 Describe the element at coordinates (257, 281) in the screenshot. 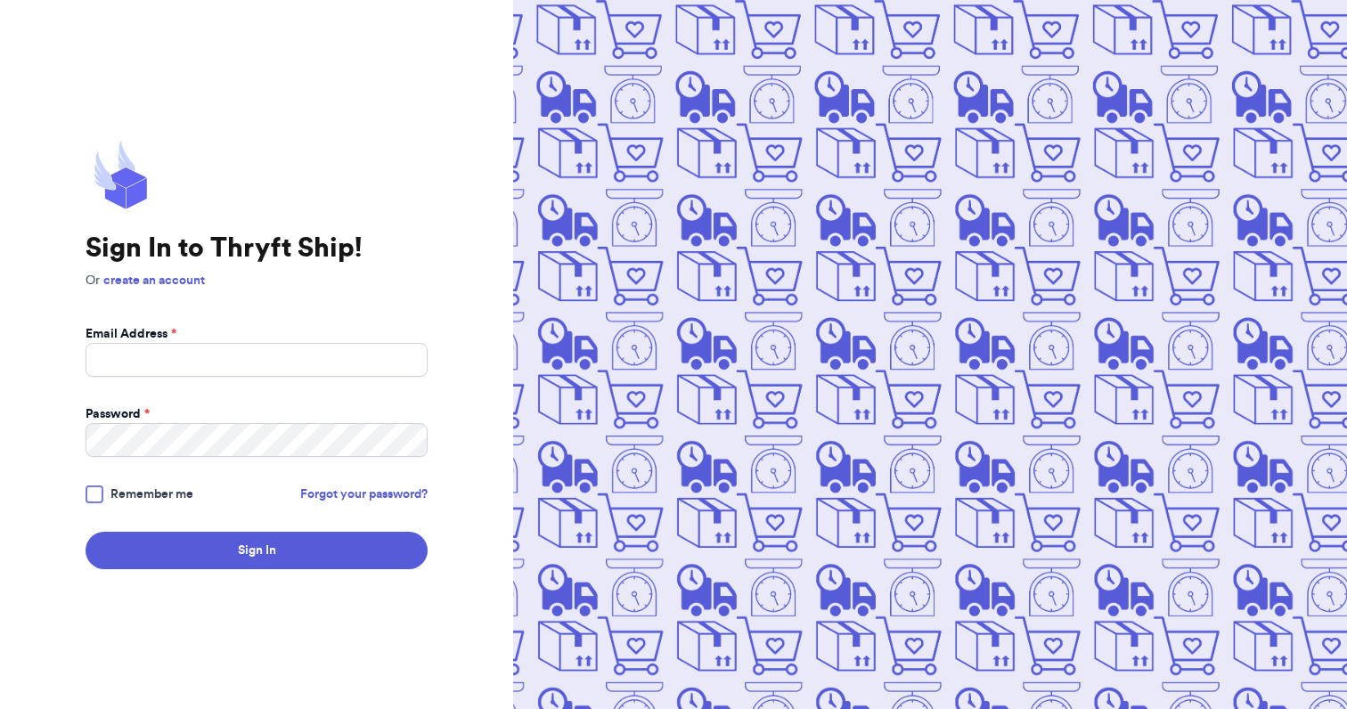

I see `p: Or` at that location.